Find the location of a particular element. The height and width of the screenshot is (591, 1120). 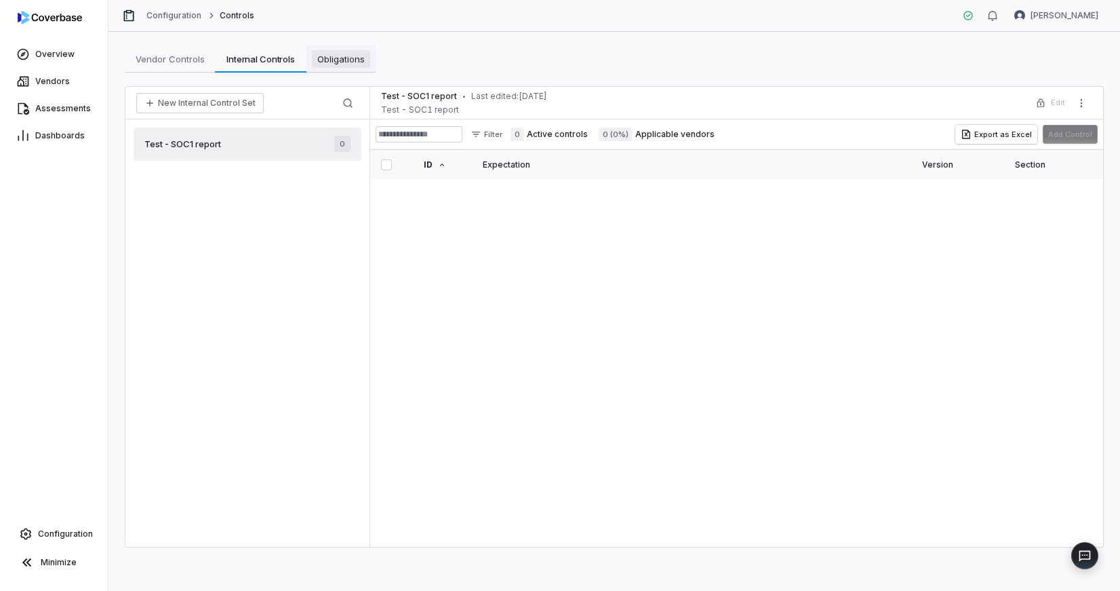

button: Filter is located at coordinates (486, 134).